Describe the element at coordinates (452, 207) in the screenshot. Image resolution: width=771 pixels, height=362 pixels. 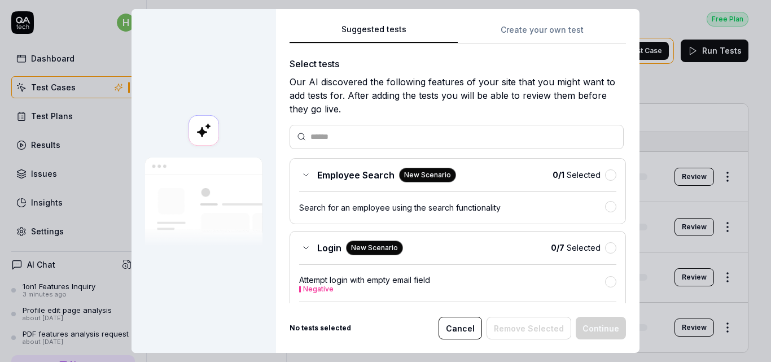
I see `div: Search for an employee using the search functionality` at that location.